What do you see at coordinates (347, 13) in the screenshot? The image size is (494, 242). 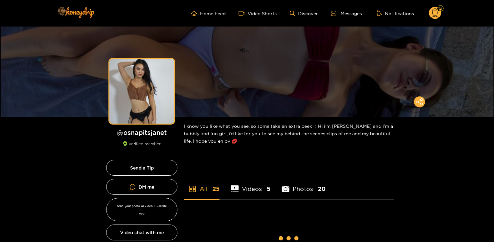 I see `div: Messages` at bounding box center [347, 13].